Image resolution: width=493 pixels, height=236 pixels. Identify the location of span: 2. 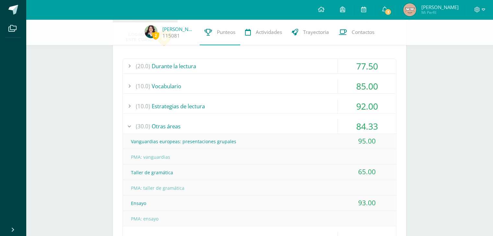
(155, 35).